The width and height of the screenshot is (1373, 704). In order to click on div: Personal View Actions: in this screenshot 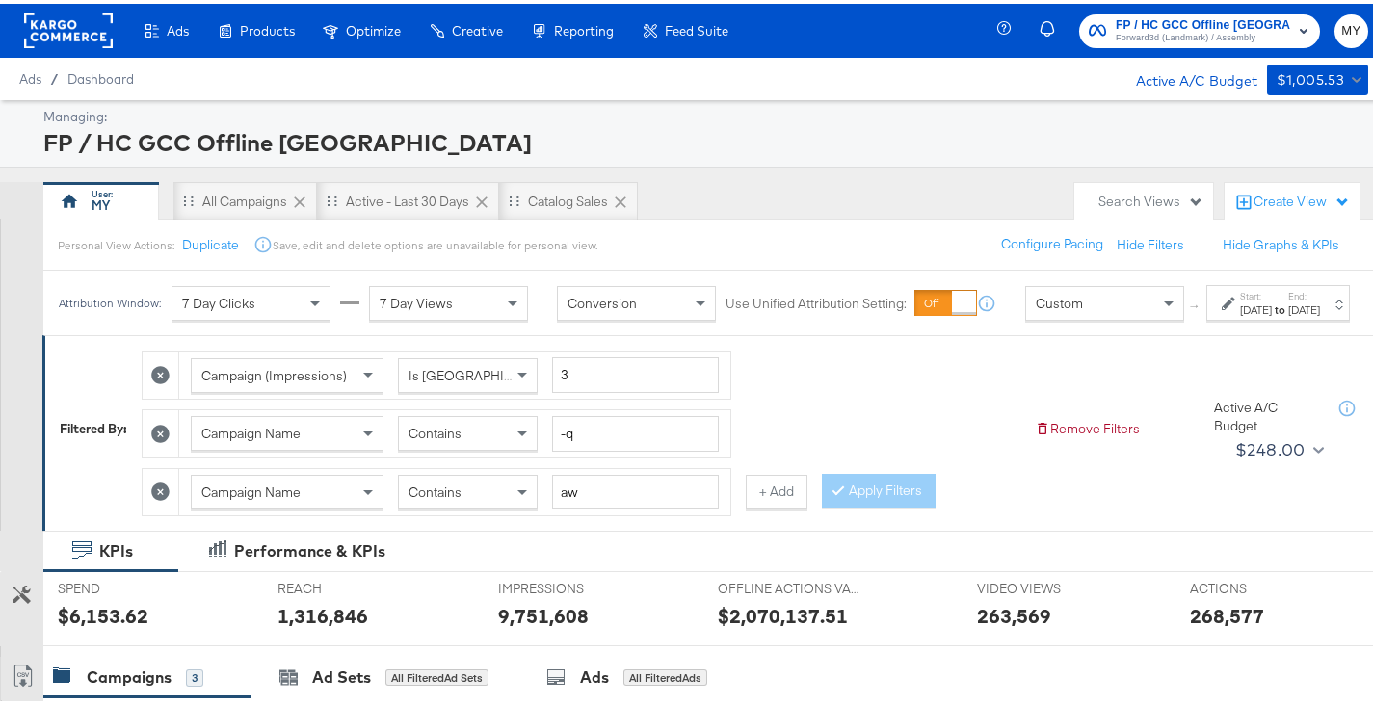, I will do `click(116, 242)`.